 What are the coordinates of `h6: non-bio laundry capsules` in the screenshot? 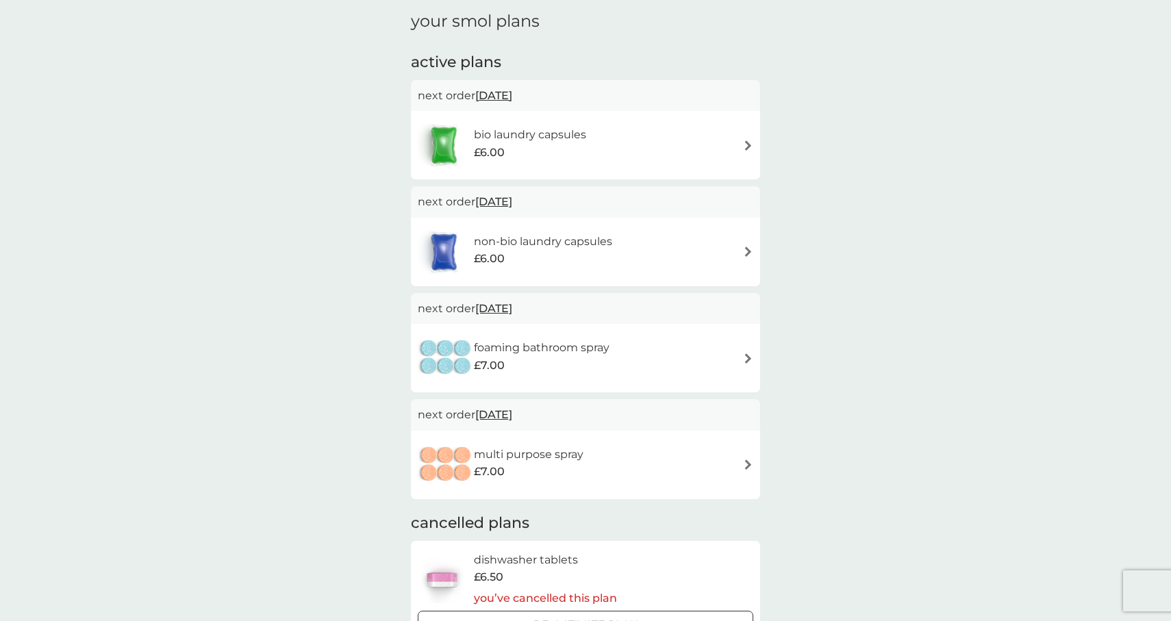 It's located at (543, 242).